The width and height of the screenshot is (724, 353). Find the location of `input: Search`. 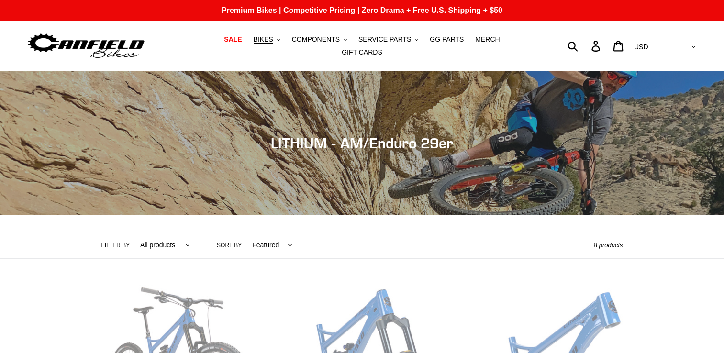

input: Search is located at coordinates (585, 46).